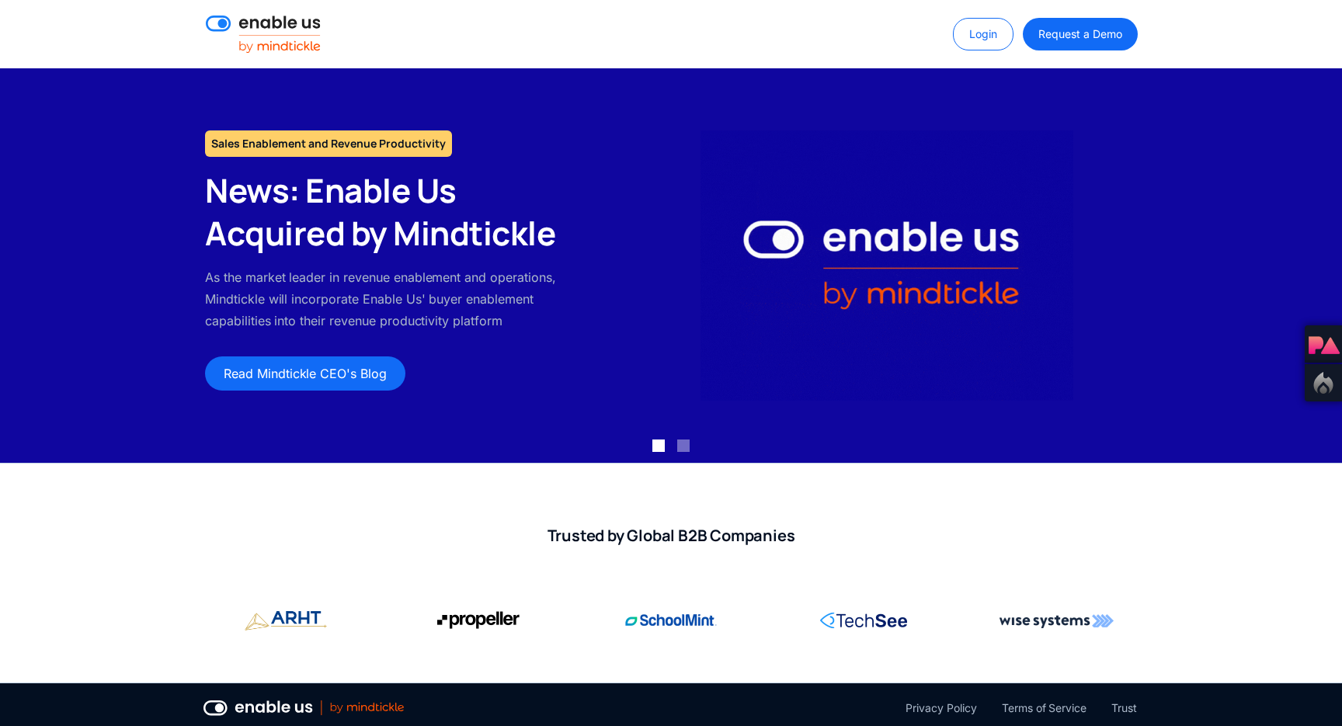  What do you see at coordinates (683, 446) in the screenshot?
I see `div: Show slide 2 of 2` at bounding box center [683, 446].